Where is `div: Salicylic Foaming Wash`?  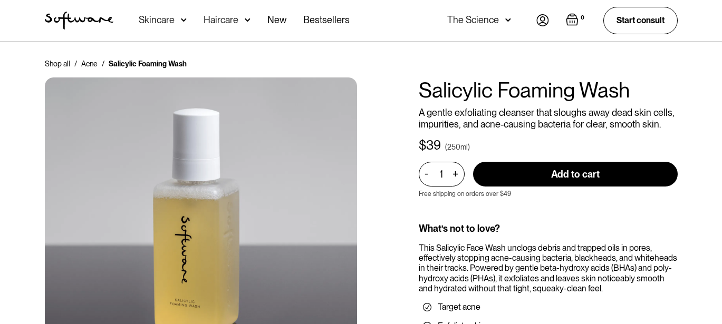 div: Salicylic Foaming Wash is located at coordinates (148, 64).